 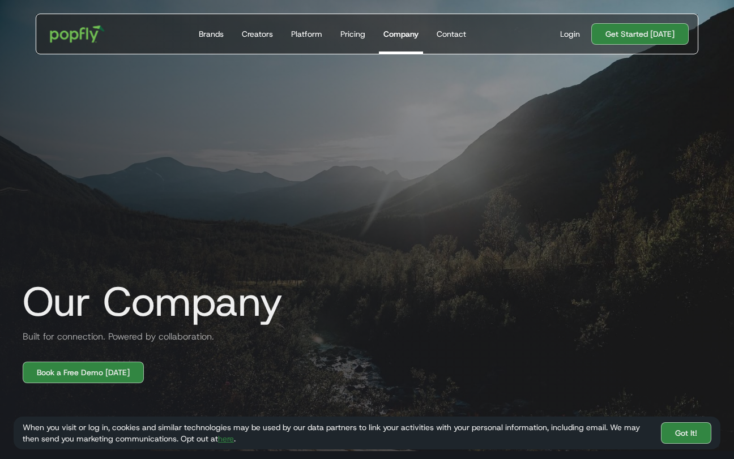 I want to click on a: Brands, so click(x=211, y=34).